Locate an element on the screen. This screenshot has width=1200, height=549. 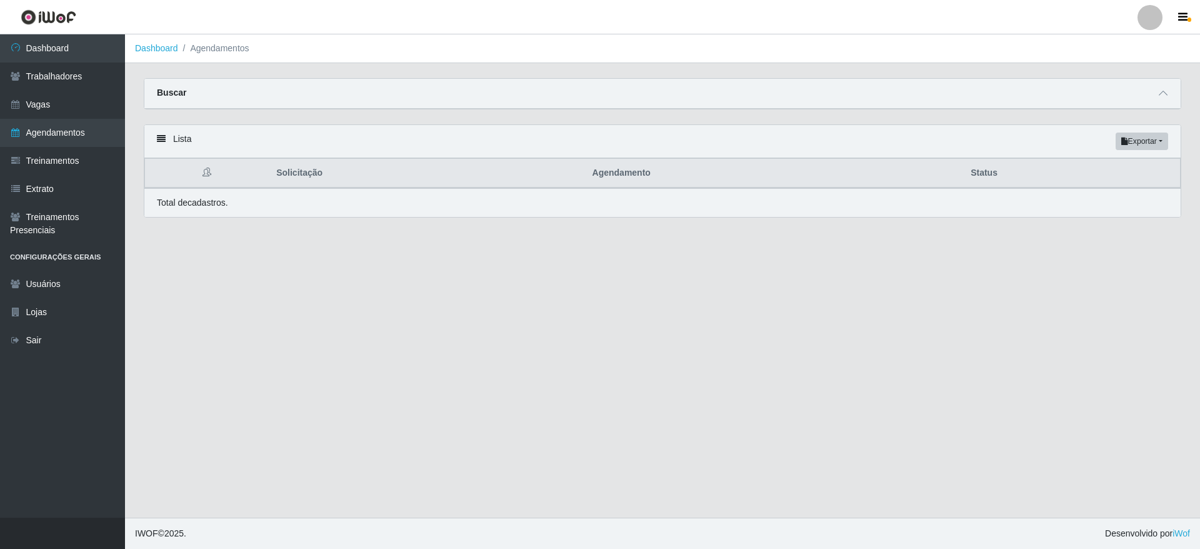
p: Total de cadastros. is located at coordinates (193, 203).